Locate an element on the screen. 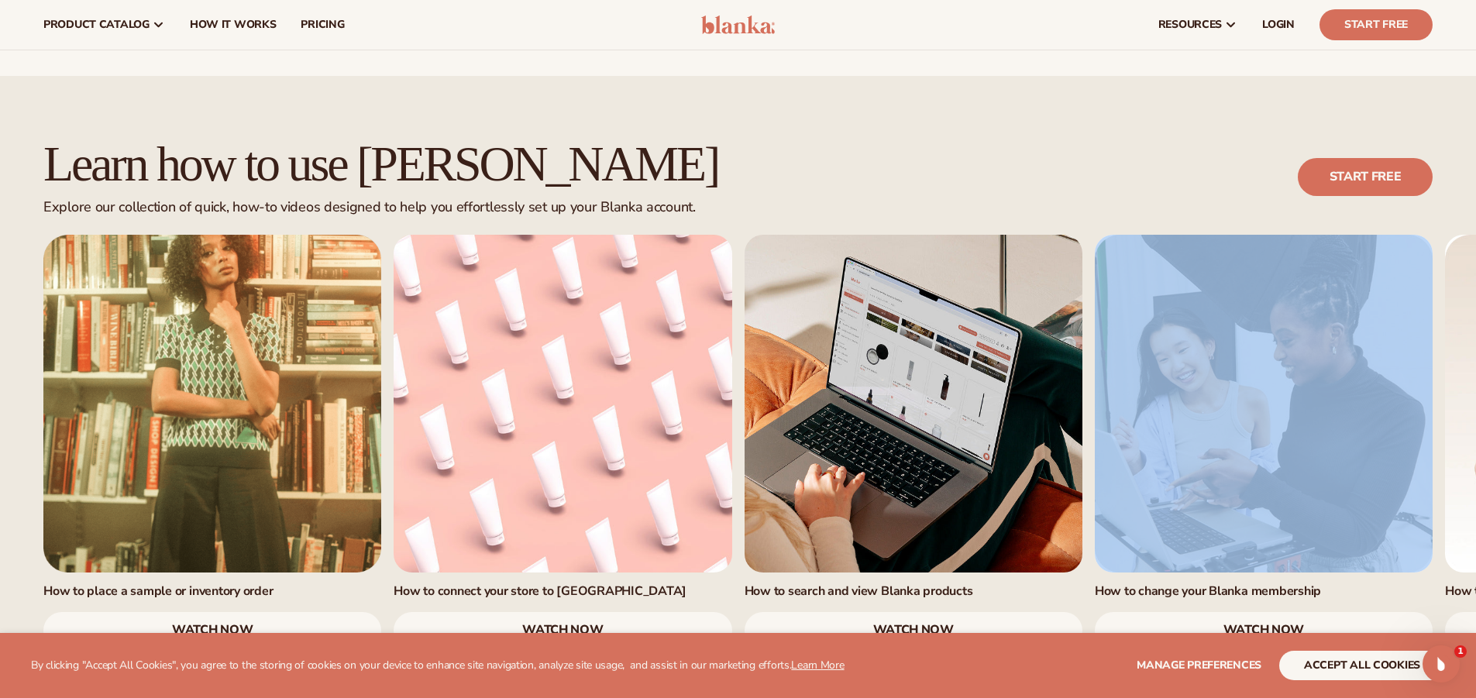 Image resolution: width=1476 pixels, height=698 pixels. a: Learn More is located at coordinates (817, 665).